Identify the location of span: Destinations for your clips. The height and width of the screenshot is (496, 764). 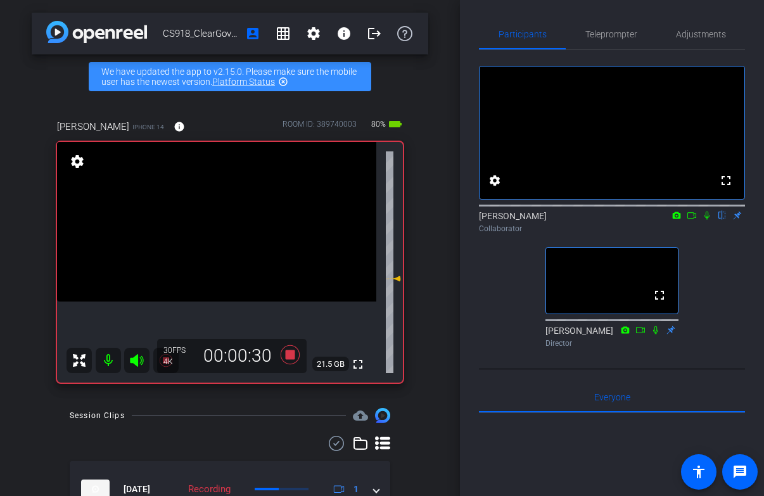
(360, 415).